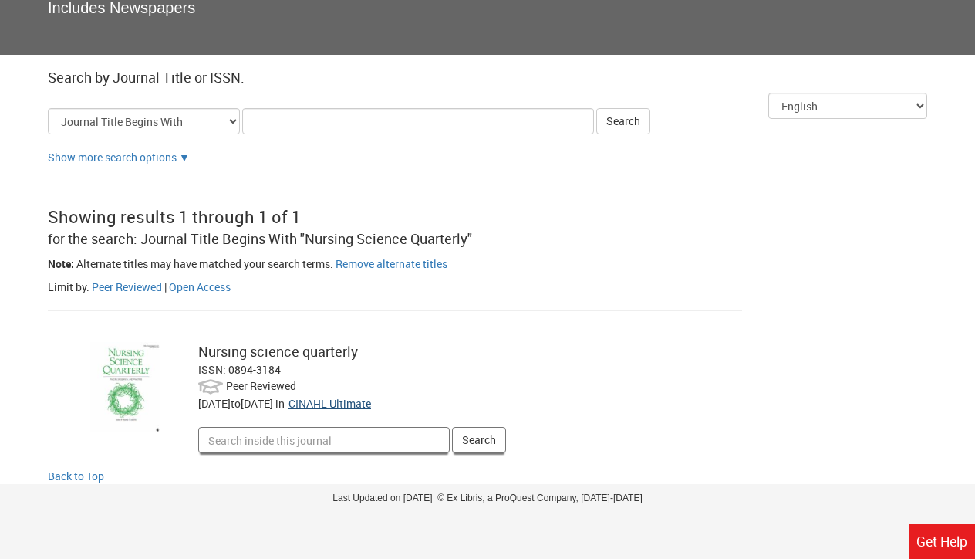 The height and width of the screenshot is (559, 975). I want to click on img: Peer Reviewed:, so click(211, 386).